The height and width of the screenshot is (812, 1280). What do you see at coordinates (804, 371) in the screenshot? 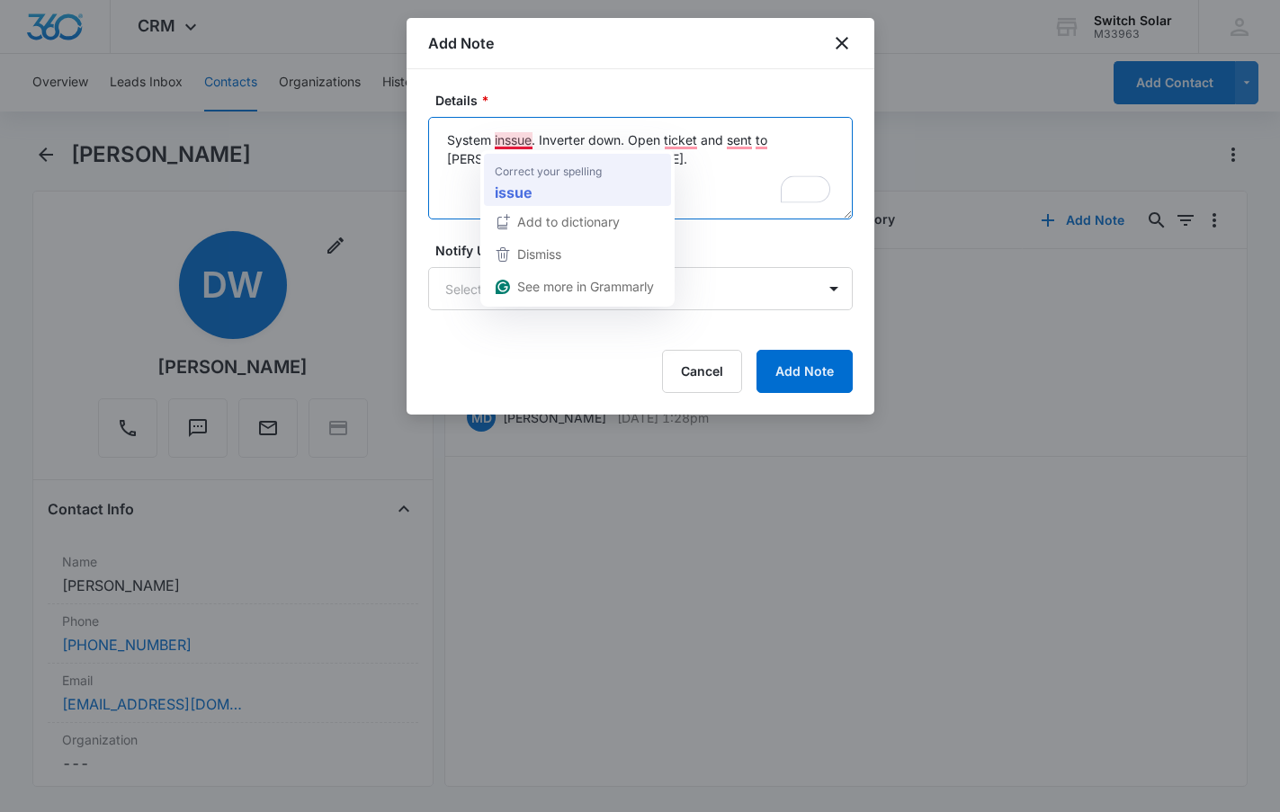
I see `button: Add Note` at bounding box center [804, 371].